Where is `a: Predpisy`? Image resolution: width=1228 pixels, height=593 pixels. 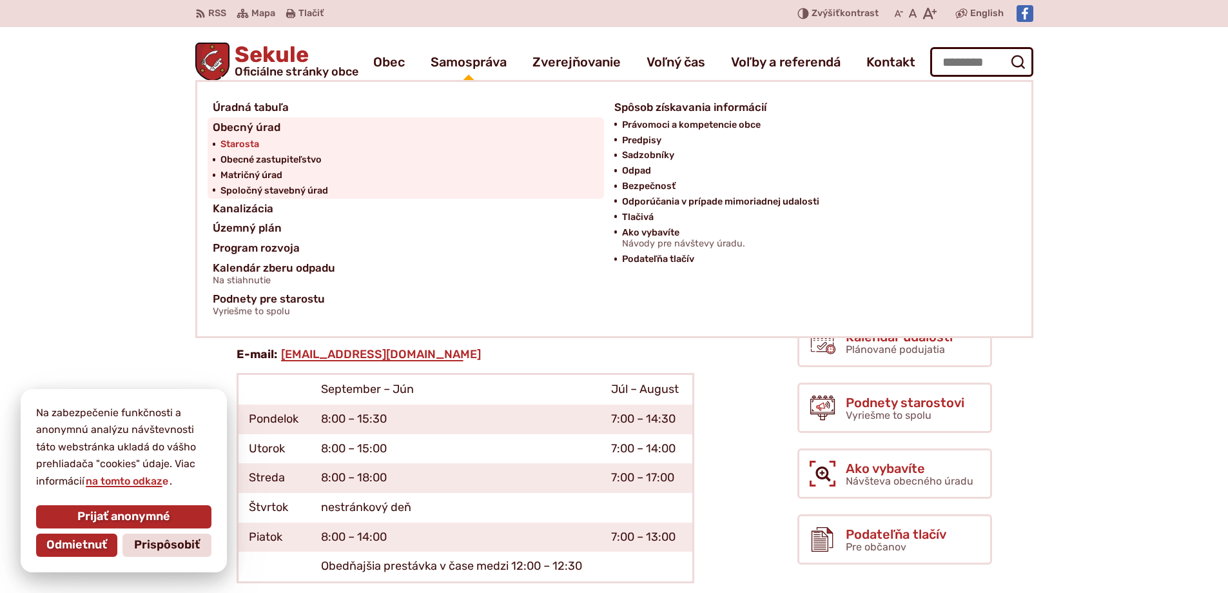
a: Predpisy is located at coordinates (811, 141).